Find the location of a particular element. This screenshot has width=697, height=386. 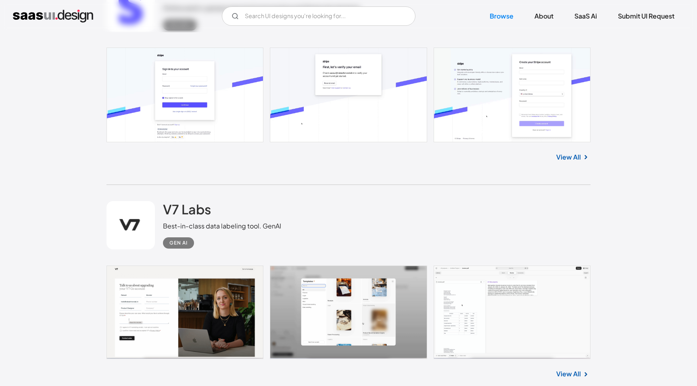

a: V7 Labs is located at coordinates (187, 211).